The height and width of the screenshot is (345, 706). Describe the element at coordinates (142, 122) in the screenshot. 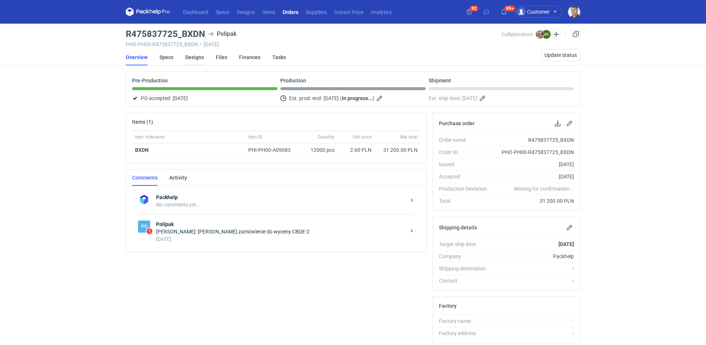

I see `h2: Items (1)` at that location.